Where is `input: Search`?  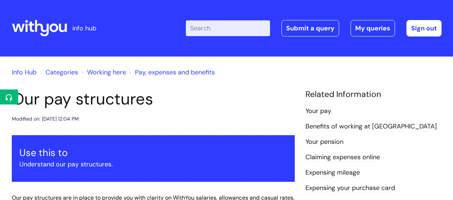 input: Search is located at coordinates (228, 28).